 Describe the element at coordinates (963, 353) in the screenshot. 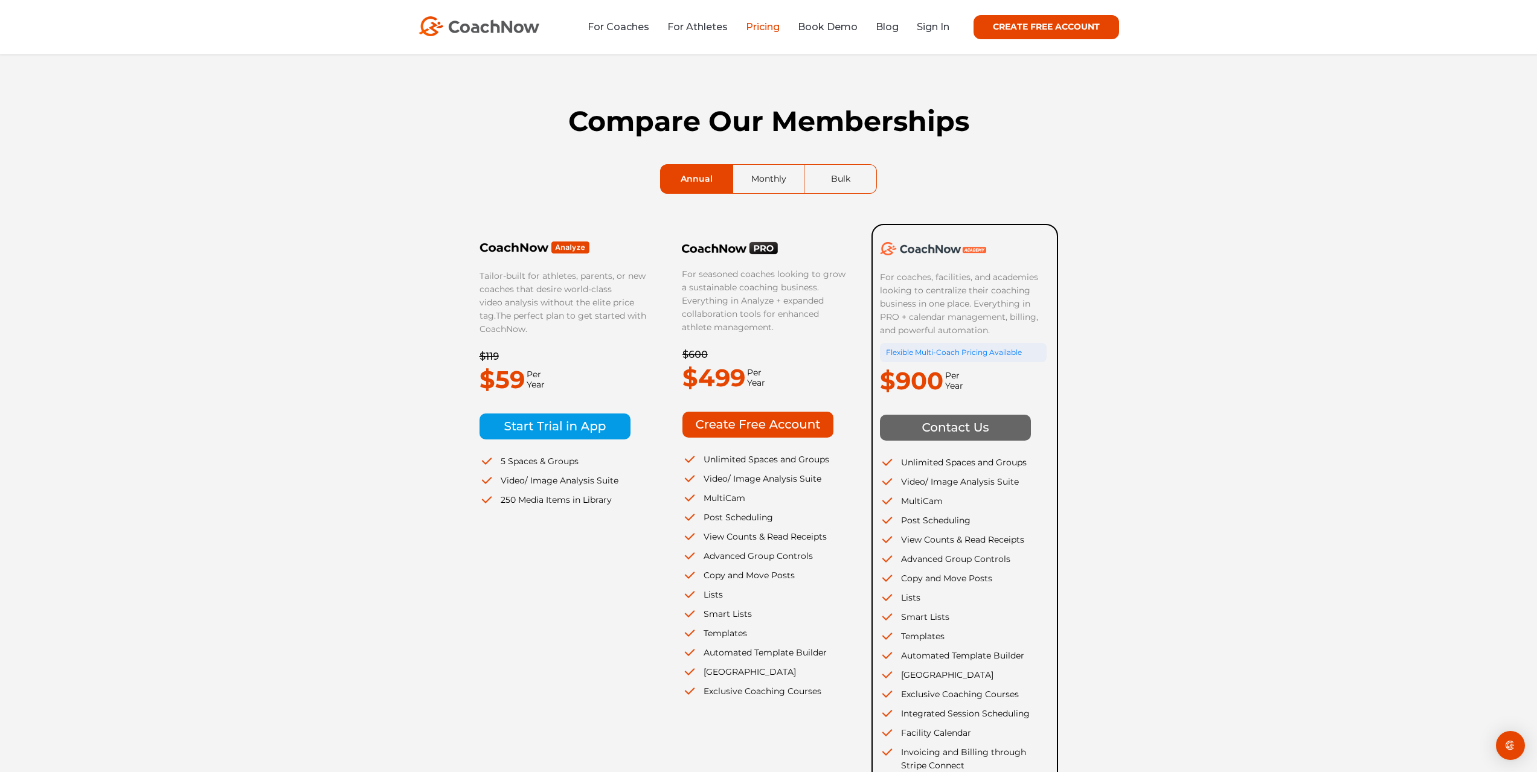

I see `div: Flexible Multi-Coach Pricing Available` at that location.